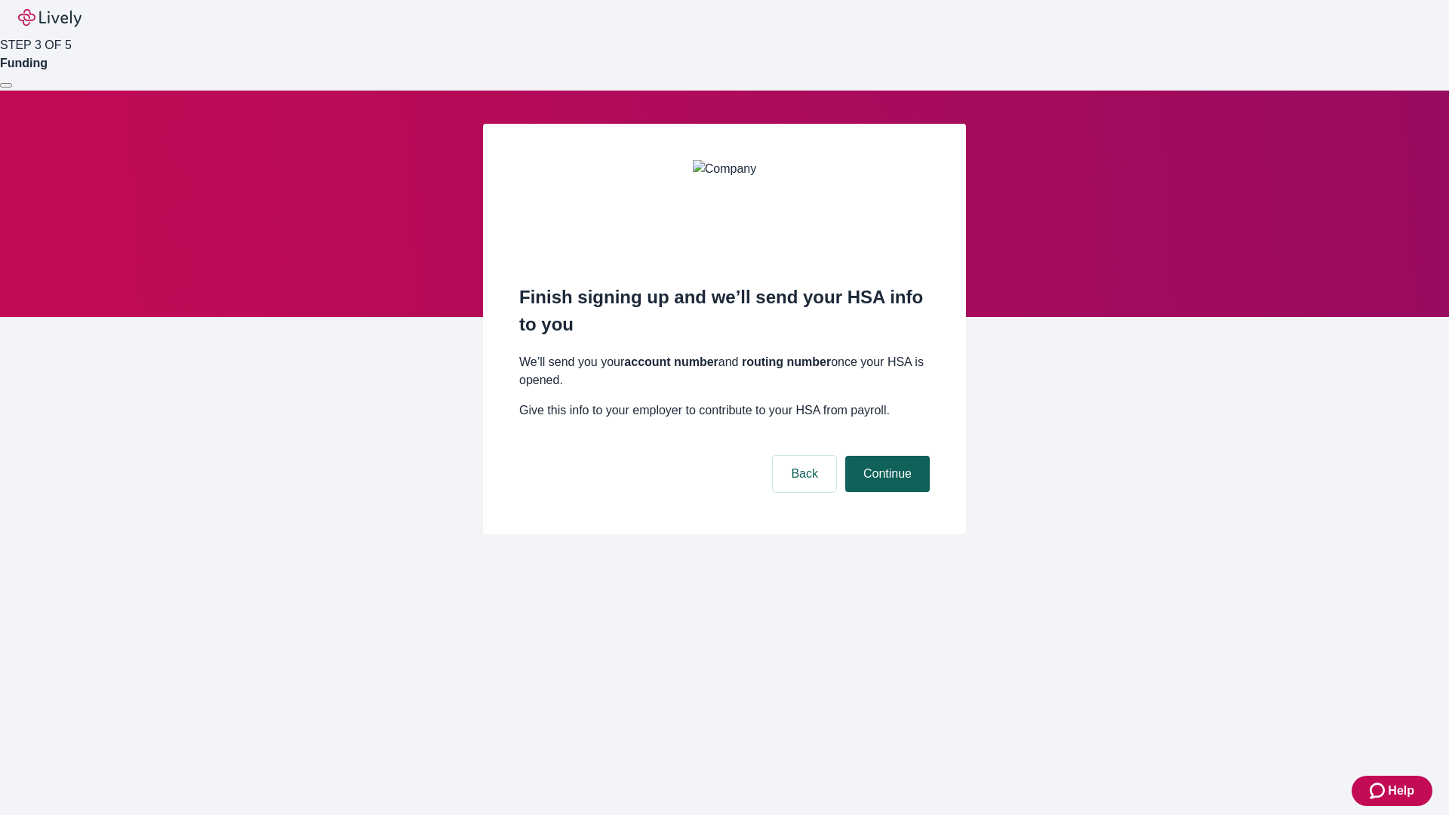 Image resolution: width=1449 pixels, height=815 pixels. What do you see at coordinates (724, 371) in the screenshot?
I see `p: We’ll send you your and once your HSA is opened.` at bounding box center [724, 371].